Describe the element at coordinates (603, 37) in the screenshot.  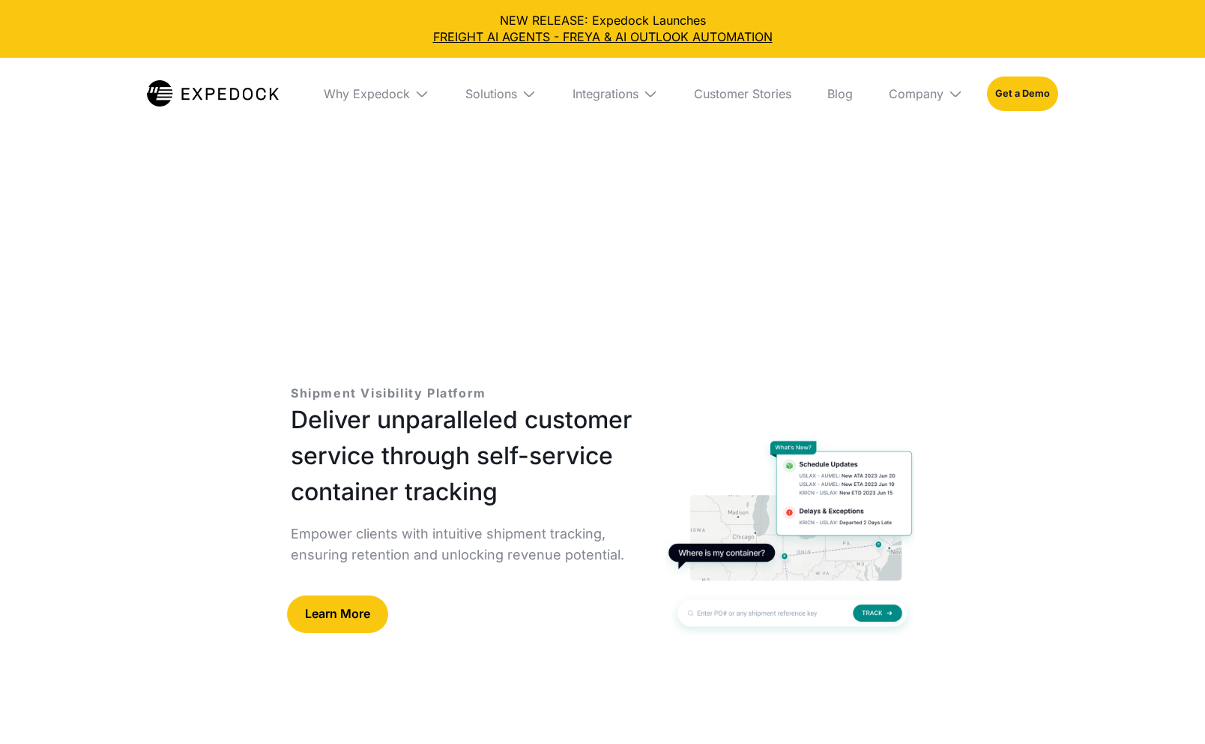
I see `a: FREIGHT AI AGENTS - FREYA & AI OUTLOOK AUTOMATION` at that location.